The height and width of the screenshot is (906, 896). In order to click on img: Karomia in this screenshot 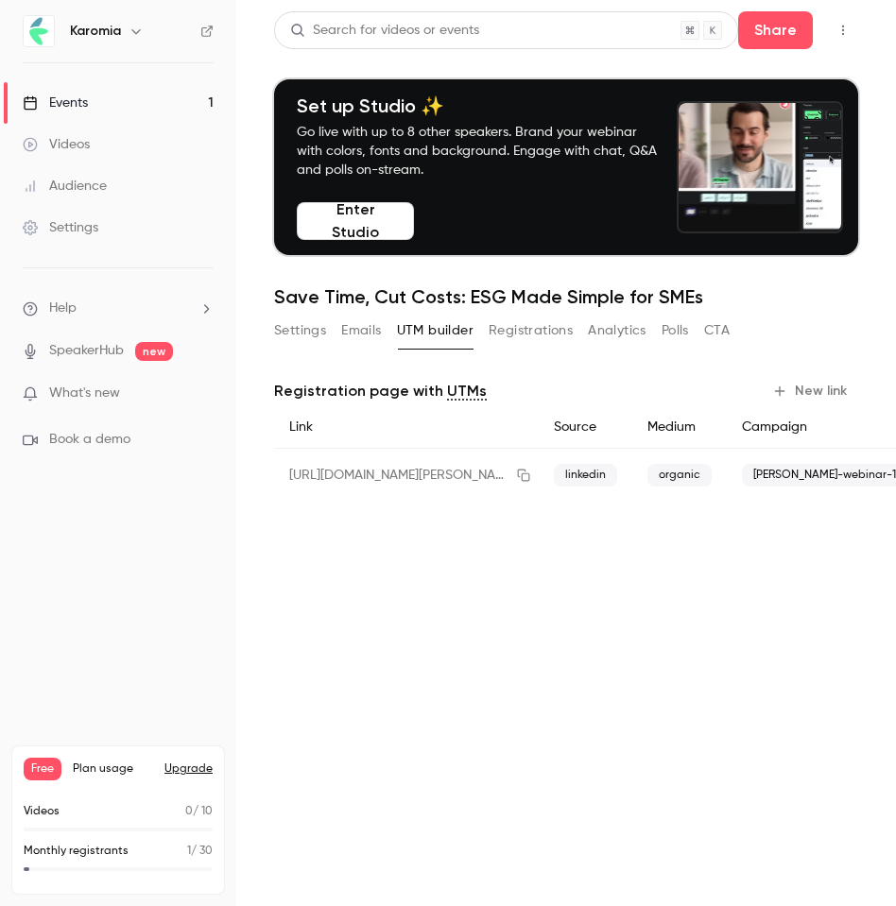, I will do `click(39, 31)`.